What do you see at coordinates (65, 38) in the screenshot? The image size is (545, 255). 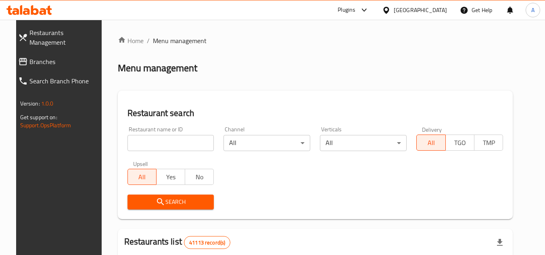 I see `span: Restaurants Management` at bounding box center [65, 38].